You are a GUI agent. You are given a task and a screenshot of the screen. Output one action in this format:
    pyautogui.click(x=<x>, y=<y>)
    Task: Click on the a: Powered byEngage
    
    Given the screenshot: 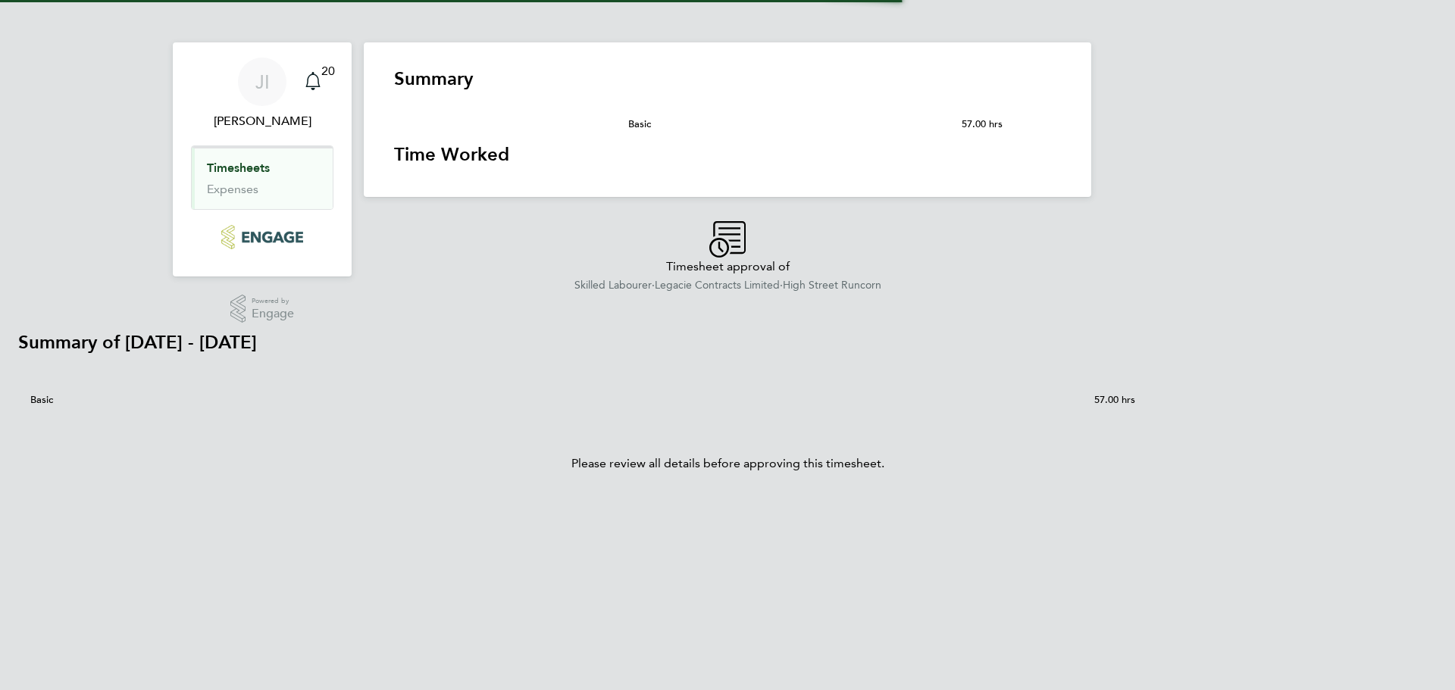 What is the action you would take?
    pyautogui.click(x=262, y=309)
    